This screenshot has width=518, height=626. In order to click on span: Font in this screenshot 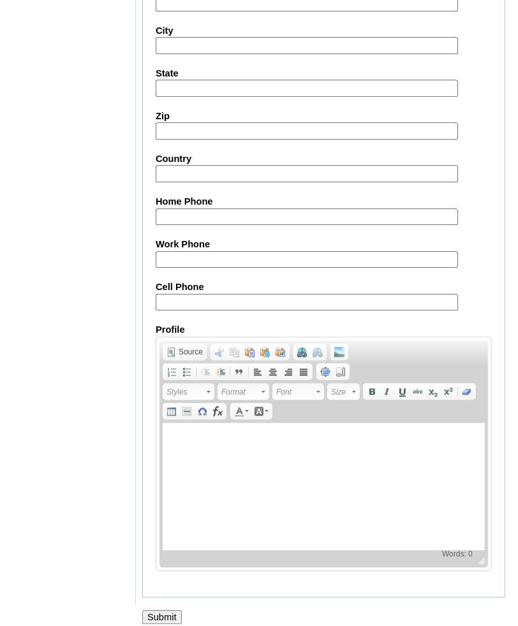, I will do `click(295, 392)`.